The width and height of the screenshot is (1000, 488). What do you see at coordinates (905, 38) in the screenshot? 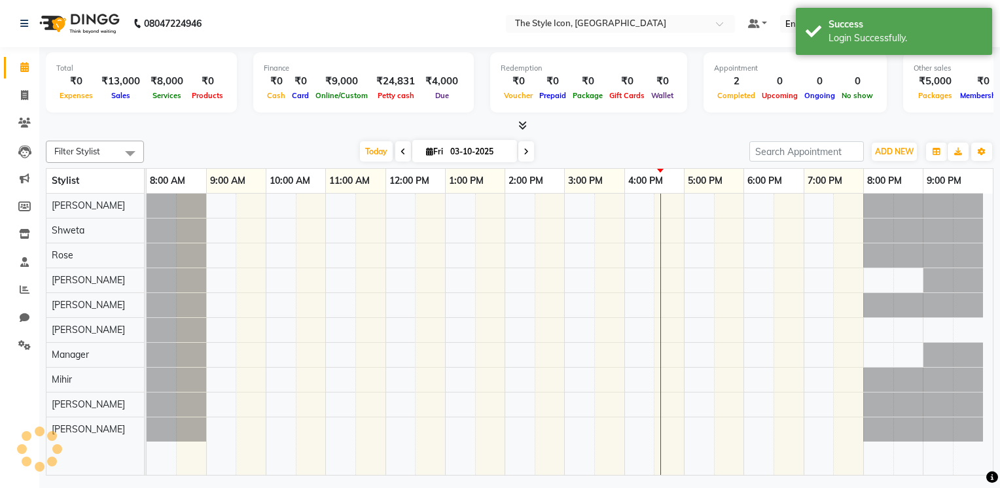
I see `div: Login Successfully.` at bounding box center [905, 38].